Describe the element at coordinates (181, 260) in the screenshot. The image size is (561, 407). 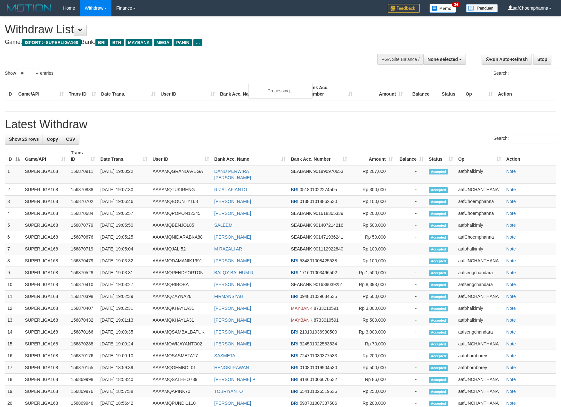
I see `td: AAAAMQDAMANIK1991` at that location.